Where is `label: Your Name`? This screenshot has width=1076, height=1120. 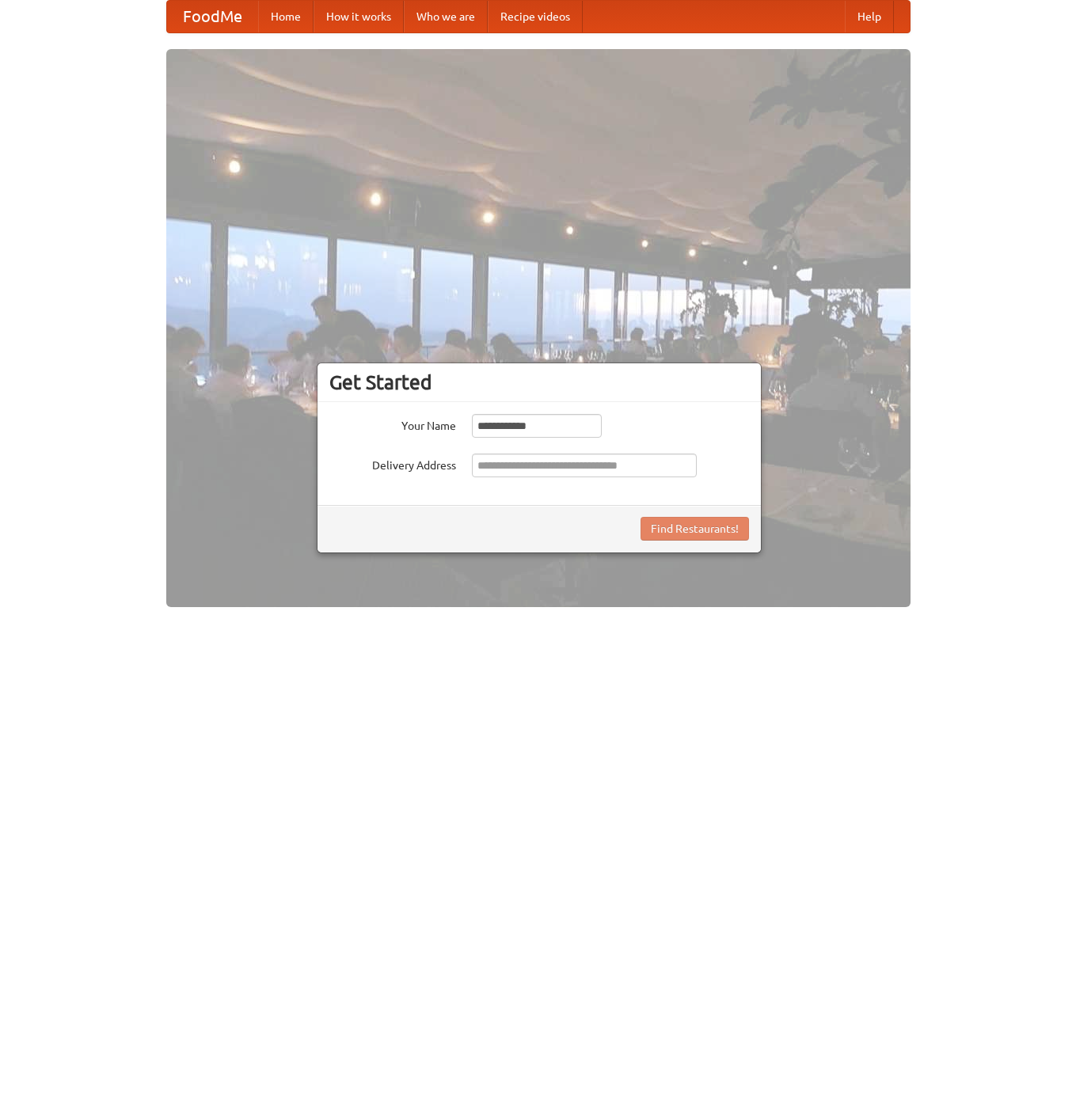 label: Your Name is located at coordinates (393, 423).